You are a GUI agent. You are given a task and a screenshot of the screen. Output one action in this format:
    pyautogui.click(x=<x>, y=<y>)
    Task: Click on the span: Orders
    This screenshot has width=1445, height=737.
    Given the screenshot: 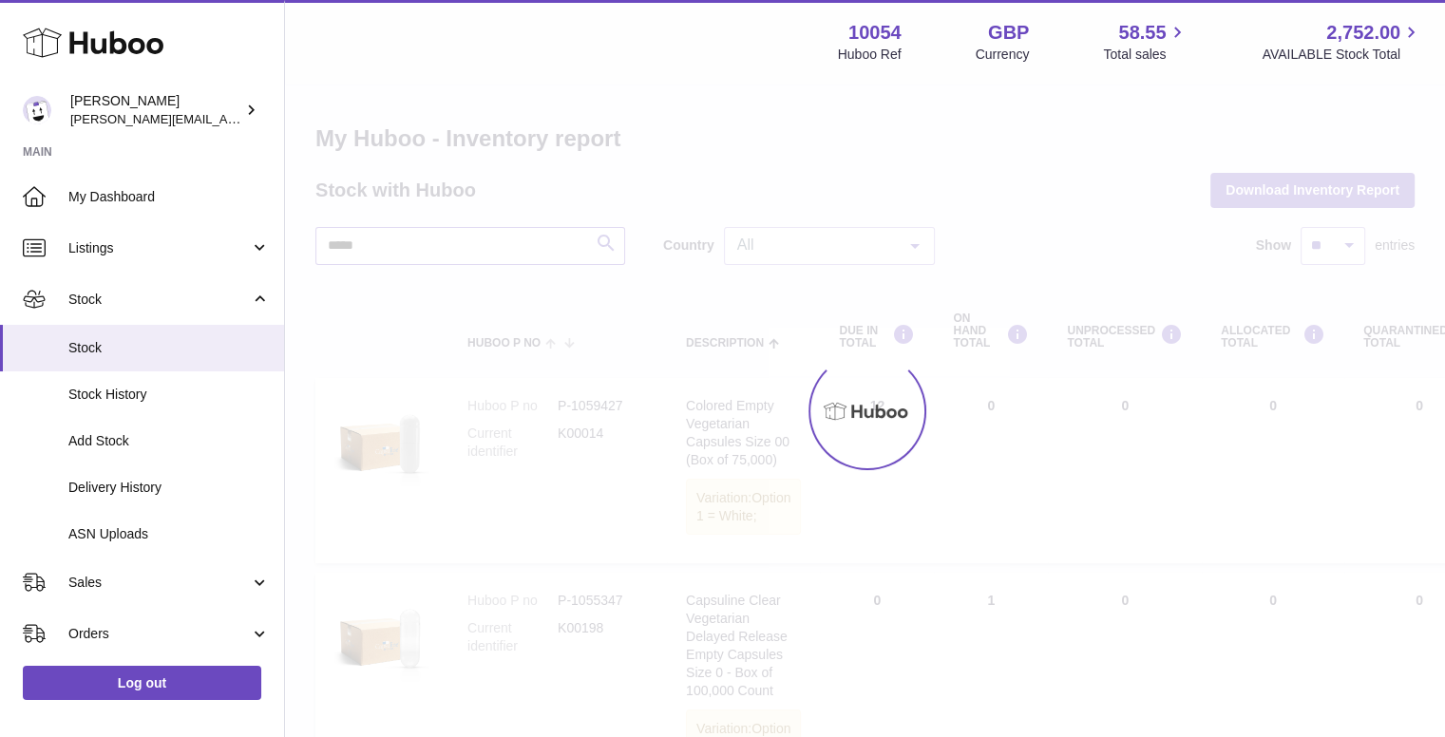 What is the action you would take?
    pyautogui.click(x=159, y=634)
    